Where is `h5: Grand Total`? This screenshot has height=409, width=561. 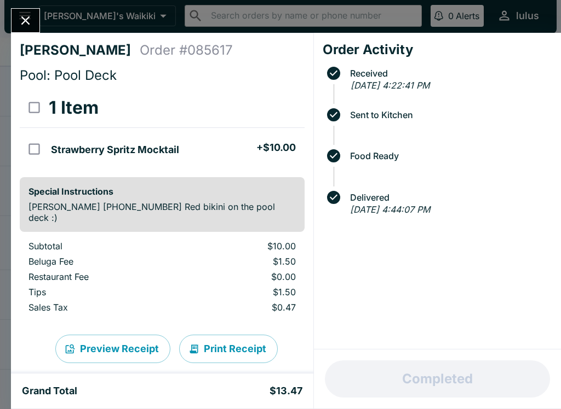
h5: Grand Total is located at coordinates (49, 391).